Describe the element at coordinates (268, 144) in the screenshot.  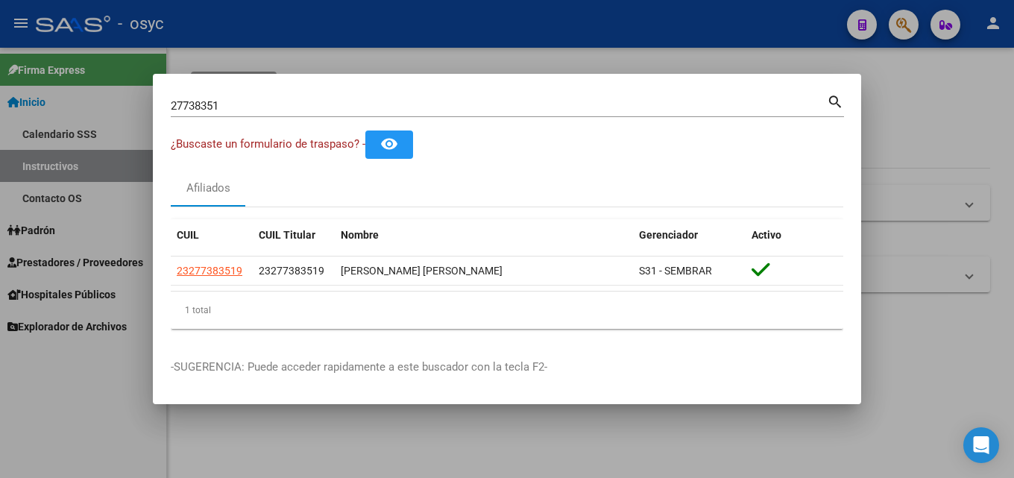
I see `span: ¿Buscaste un formulario de traspaso? -` at that location.